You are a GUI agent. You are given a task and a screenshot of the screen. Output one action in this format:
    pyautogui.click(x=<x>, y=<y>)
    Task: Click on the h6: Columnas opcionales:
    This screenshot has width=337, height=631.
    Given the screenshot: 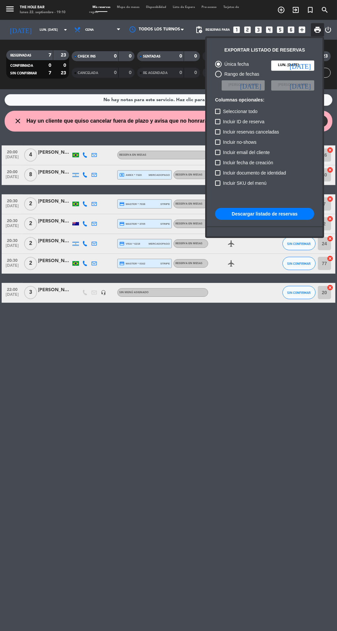 What is the action you would take?
    pyautogui.click(x=265, y=100)
    